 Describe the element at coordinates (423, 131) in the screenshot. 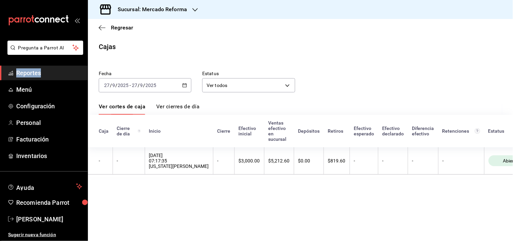

I see `div: Diferencia efectivo` at that location.